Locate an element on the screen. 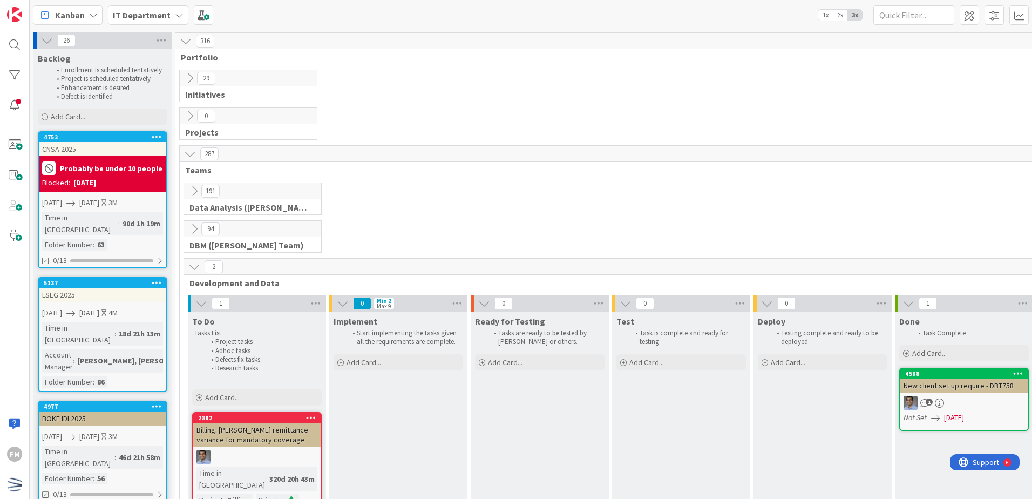 The height and width of the screenshot is (499, 1032). span: 26 is located at coordinates (66, 40).